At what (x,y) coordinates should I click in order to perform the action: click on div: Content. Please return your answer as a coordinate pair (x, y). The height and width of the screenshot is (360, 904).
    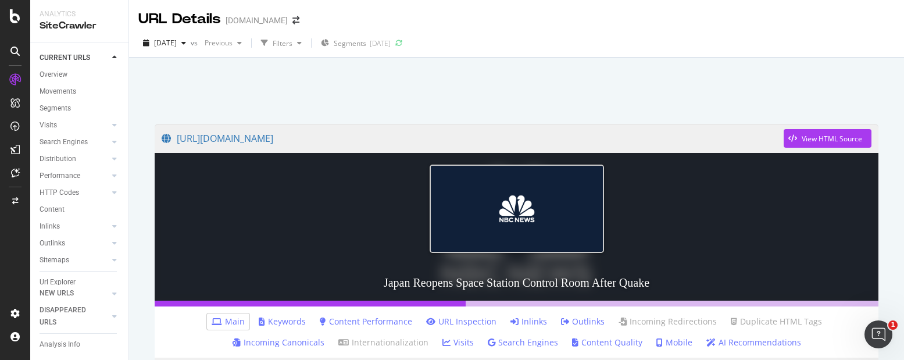
    Looking at the image, I should click on (52, 209).